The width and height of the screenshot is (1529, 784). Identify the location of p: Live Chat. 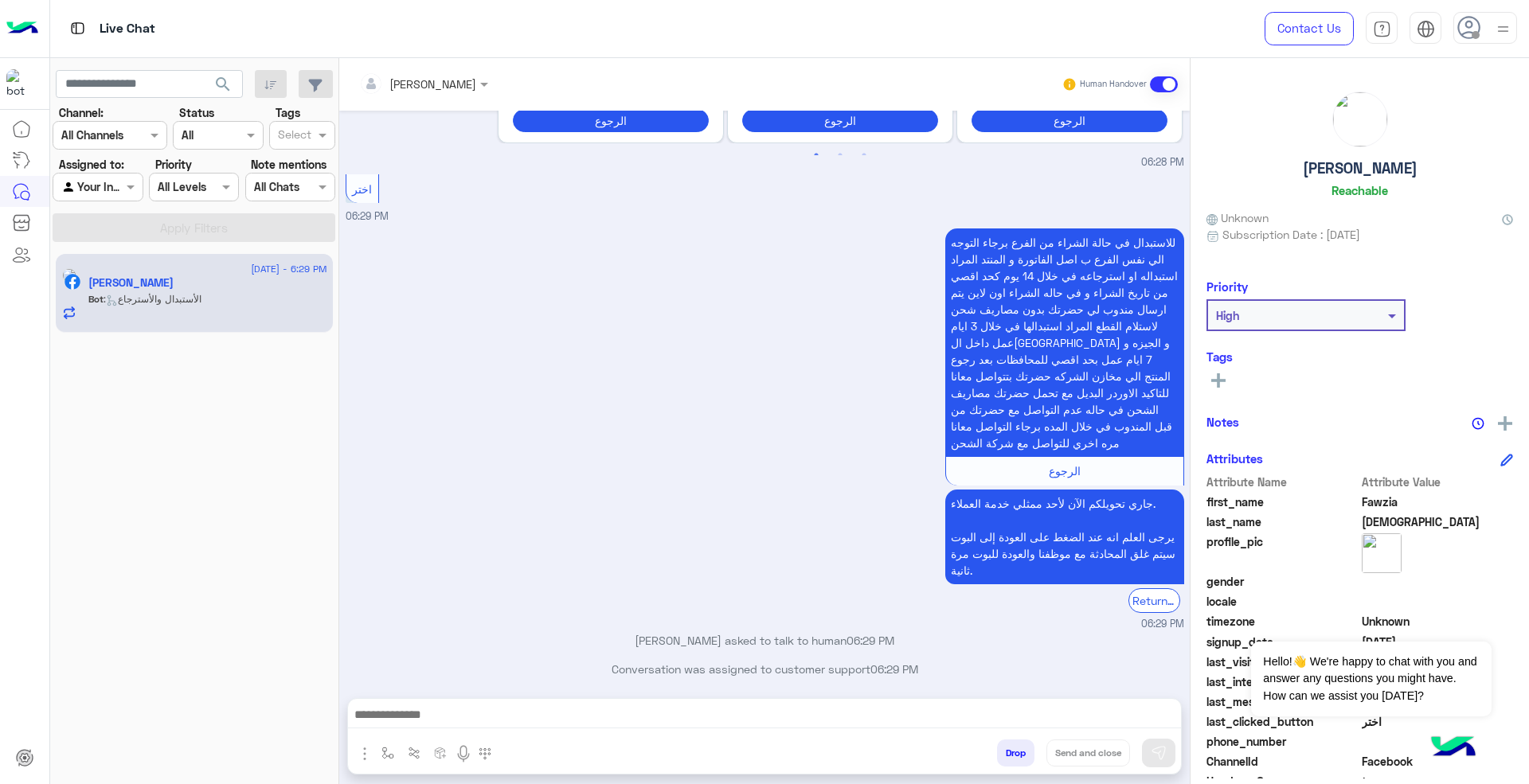
(128, 29).